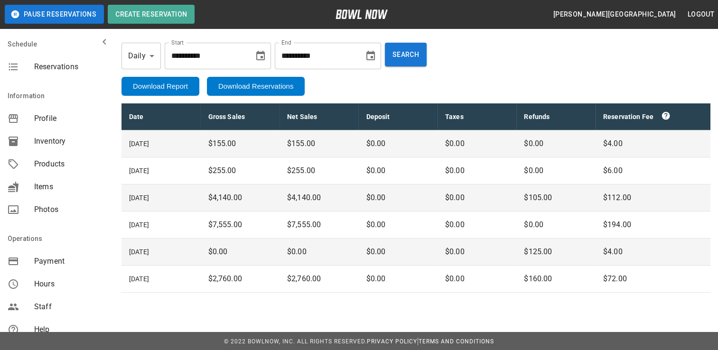 This screenshot has width=718, height=350. What do you see at coordinates (70, 284) in the screenshot?
I see `span: Hours` at bounding box center [70, 284].